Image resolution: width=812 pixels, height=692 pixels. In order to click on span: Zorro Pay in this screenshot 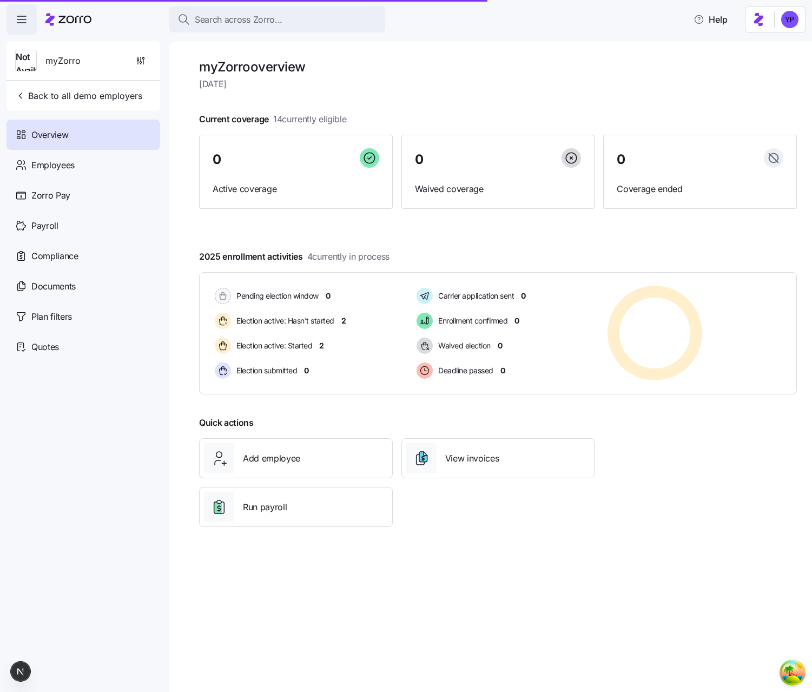, I will do `click(51, 195)`.